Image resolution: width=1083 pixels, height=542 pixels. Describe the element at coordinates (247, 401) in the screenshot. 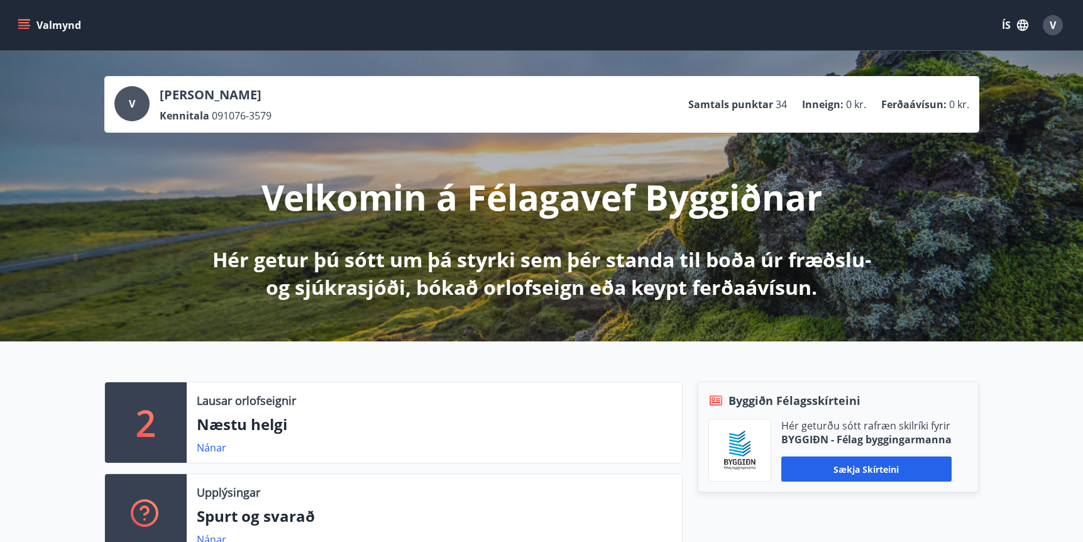

I see `p: Lausar orlofseignir` at that location.